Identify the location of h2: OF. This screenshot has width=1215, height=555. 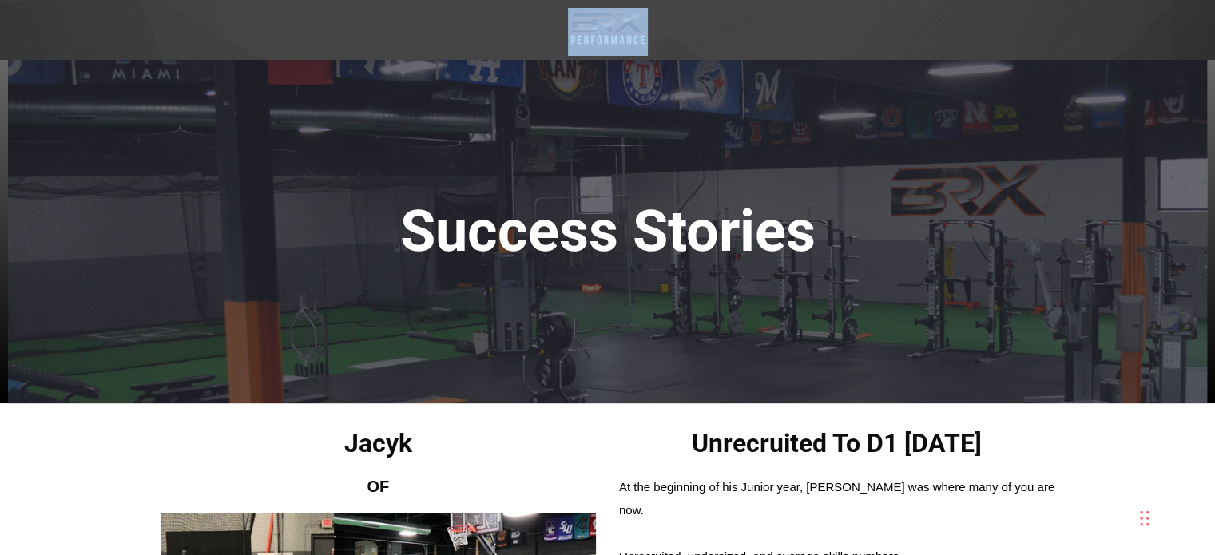
(379, 487).